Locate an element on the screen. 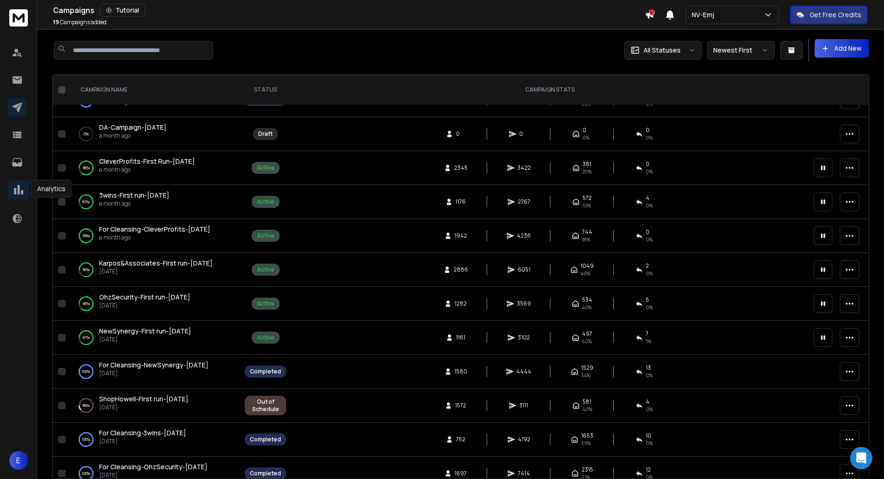 This screenshot has height=479, width=884. span: 2767 is located at coordinates (524, 202).